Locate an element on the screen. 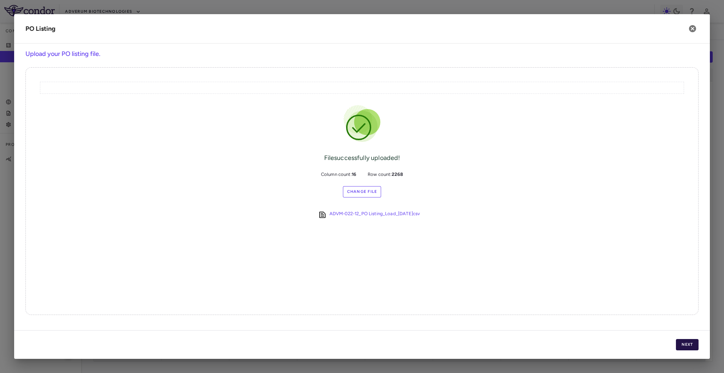 This screenshot has height=373, width=724. span: Column count: is located at coordinates (339, 174).